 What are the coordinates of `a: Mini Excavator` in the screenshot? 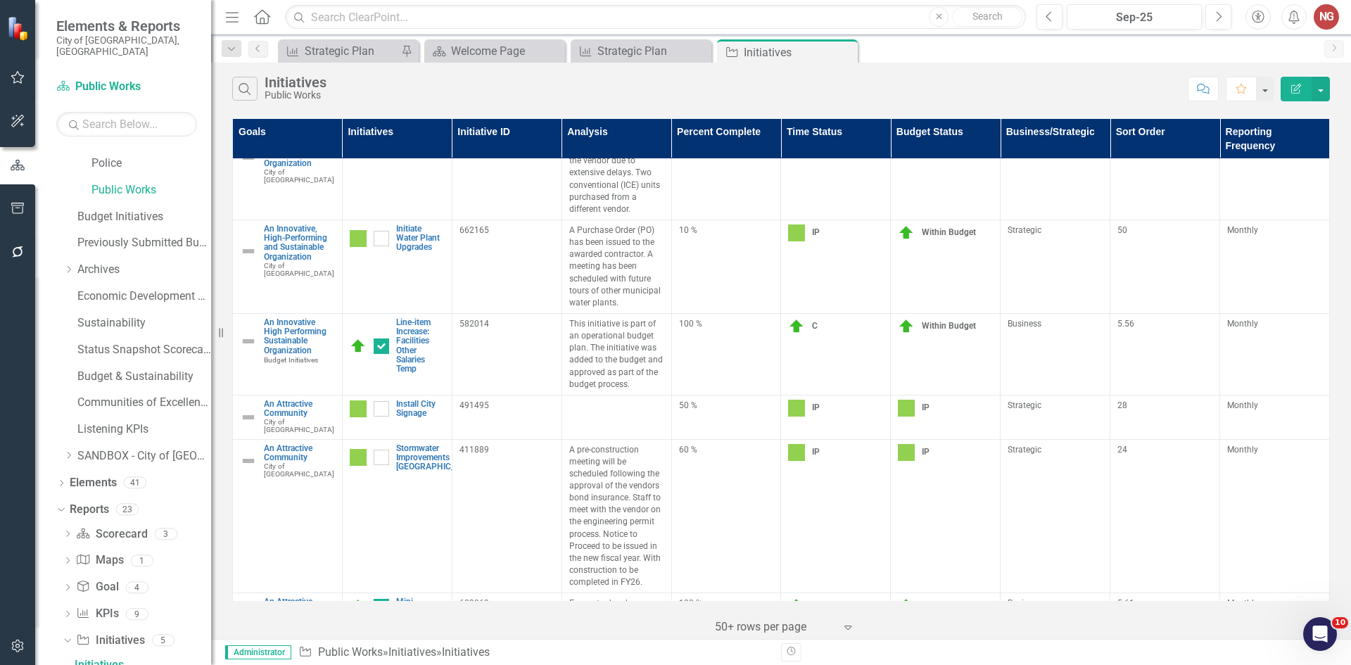 It's located at (420, 607).